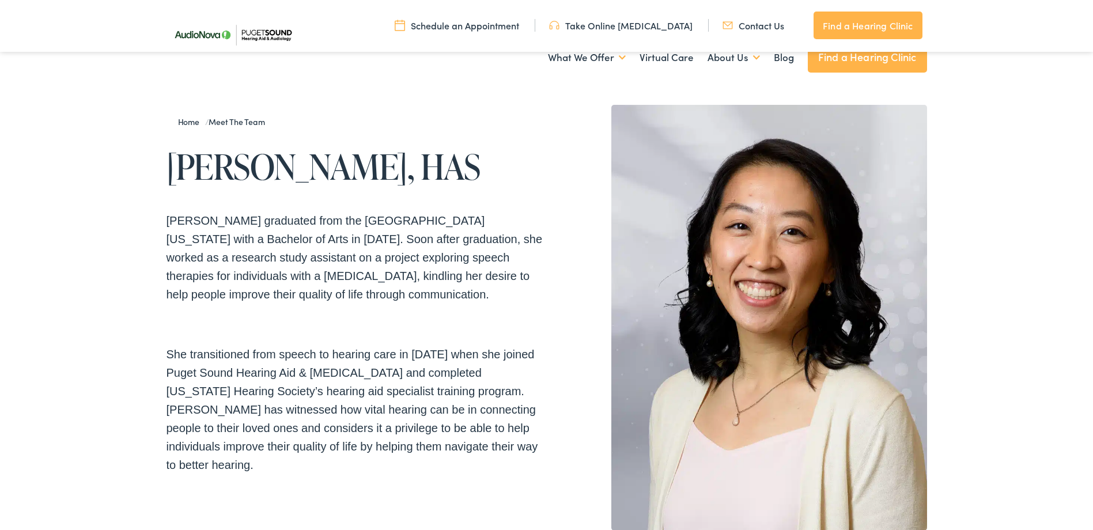 The height and width of the screenshot is (530, 1093). What do you see at coordinates (239, 122) in the screenshot?
I see `a: Meet the Team` at bounding box center [239, 122].